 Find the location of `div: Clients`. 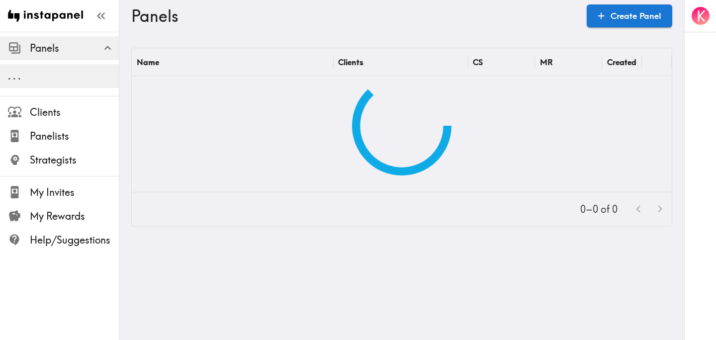

div: Clients is located at coordinates (350, 62).